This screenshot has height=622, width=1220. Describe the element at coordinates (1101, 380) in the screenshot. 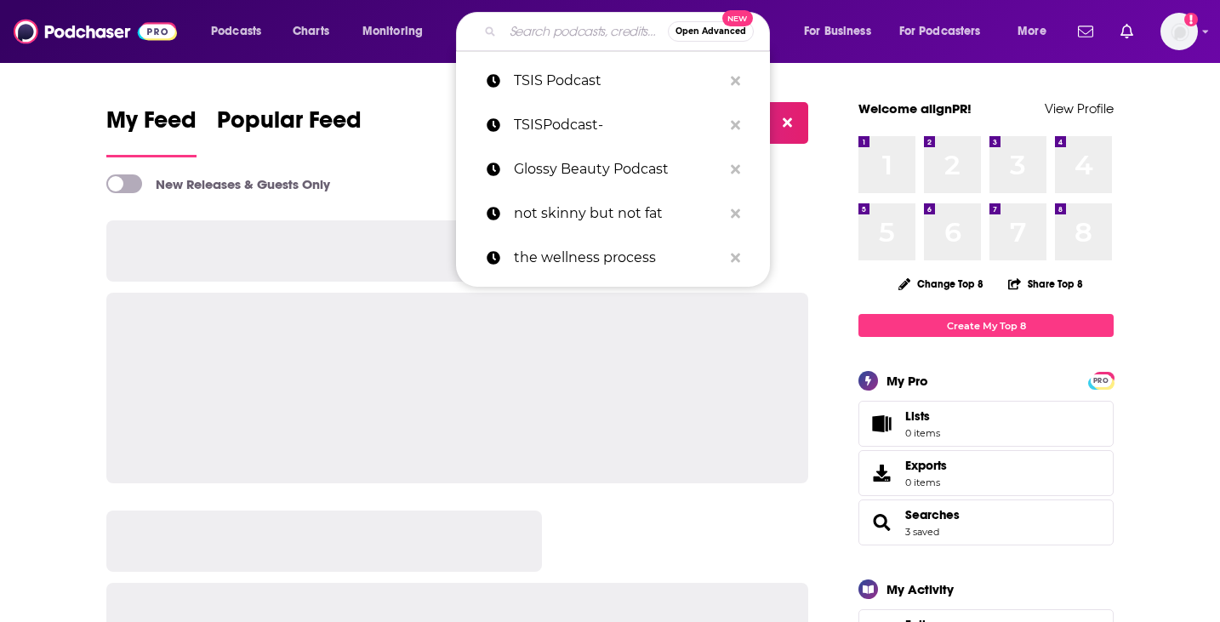

I see `a: PRO` at that location.